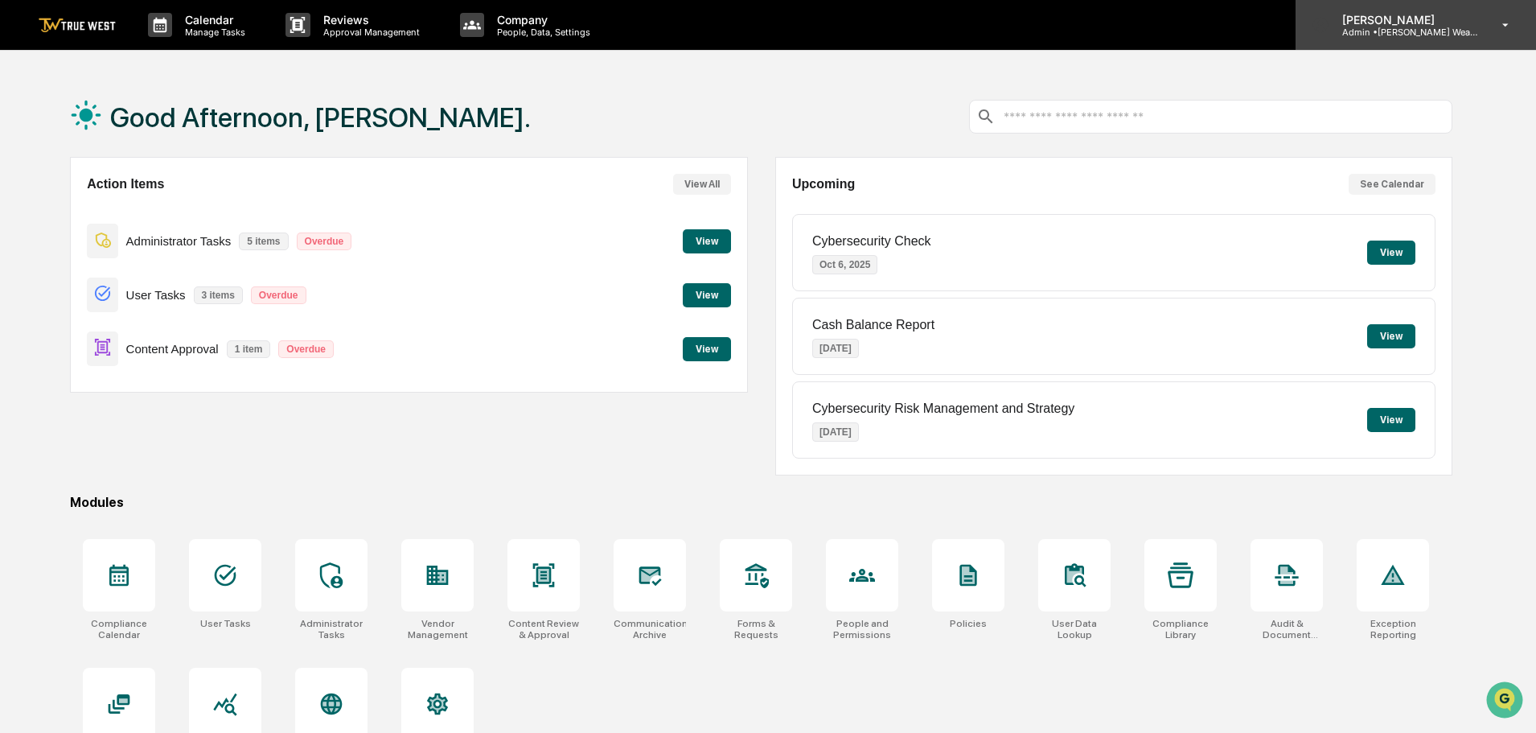 Image resolution: width=1536 pixels, height=733 pixels. What do you see at coordinates (541, 19) in the screenshot?
I see `p: Company` at bounding box center [541, 19].